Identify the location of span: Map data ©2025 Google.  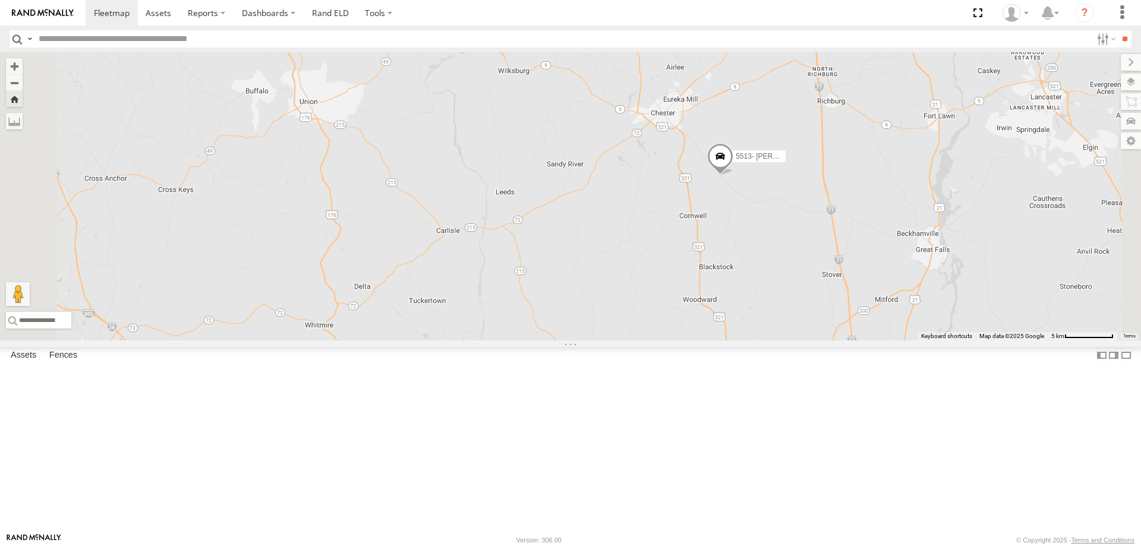
(1012, 336).